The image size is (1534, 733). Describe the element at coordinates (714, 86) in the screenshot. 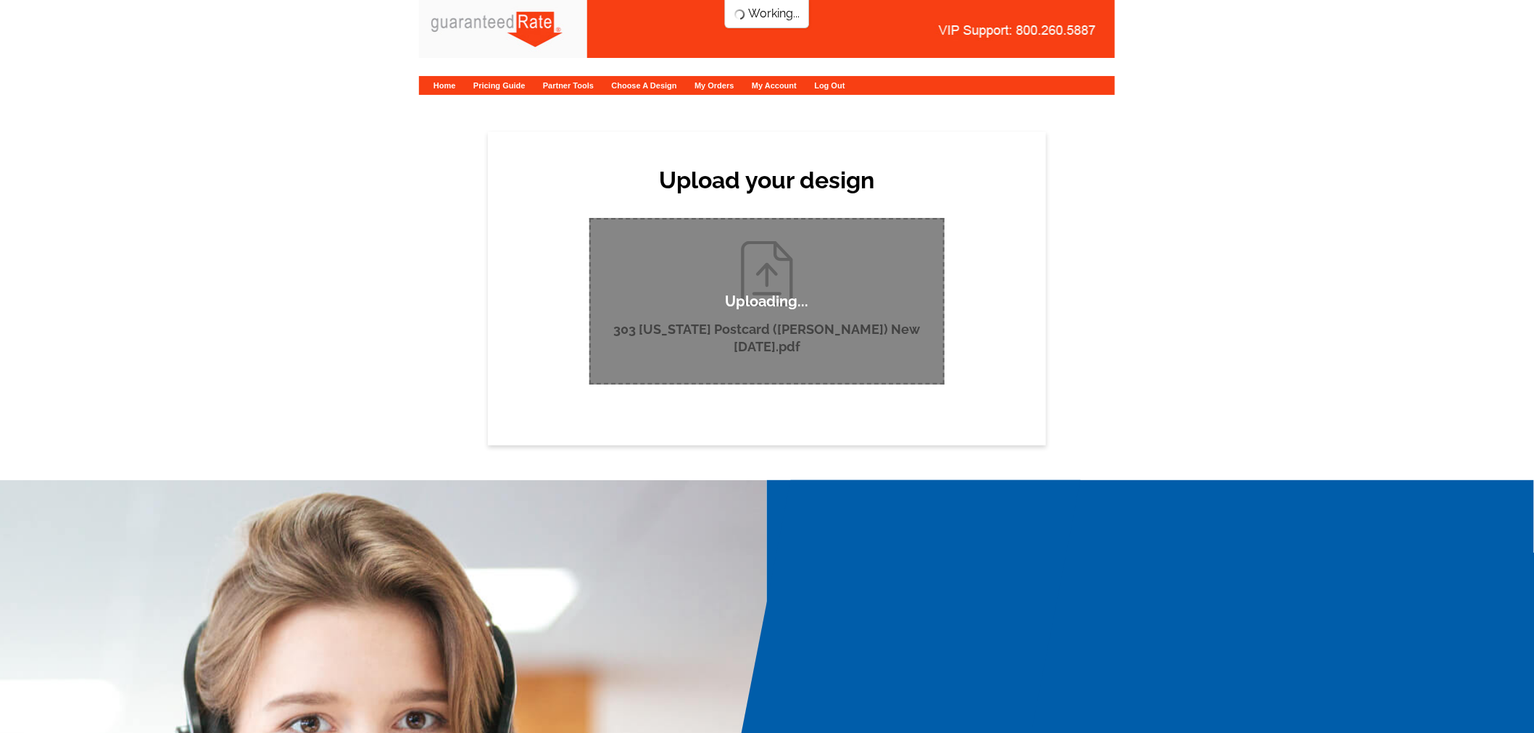

I see `a: My Orders` at that location.